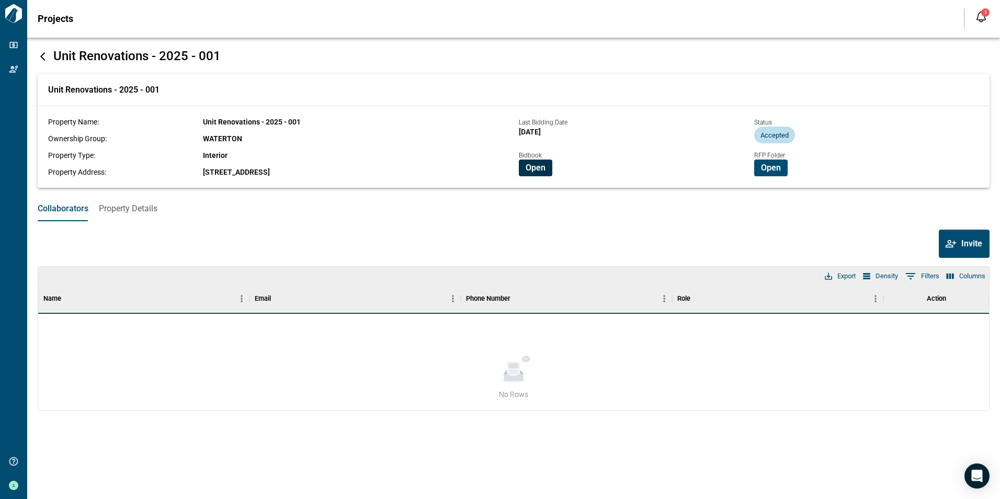  I want to click on div: Open Intercom Messenger, so click(977, 476).